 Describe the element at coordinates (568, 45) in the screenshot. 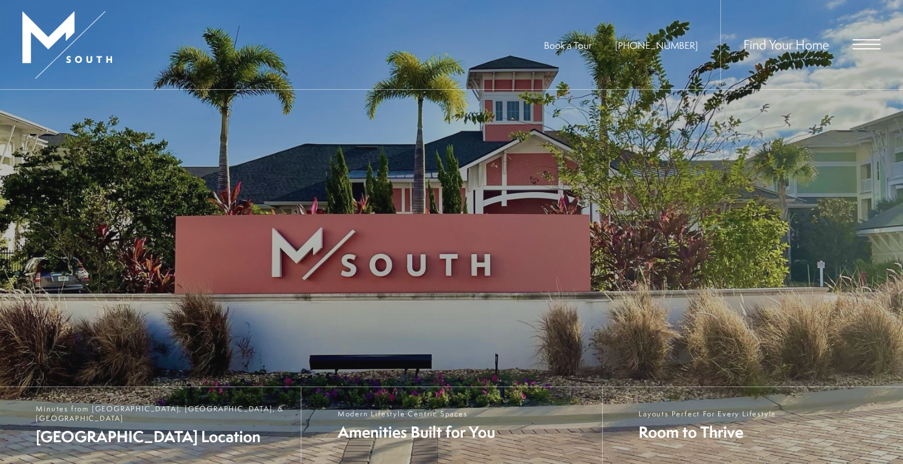

I see `span: Book a Tour` at that location.